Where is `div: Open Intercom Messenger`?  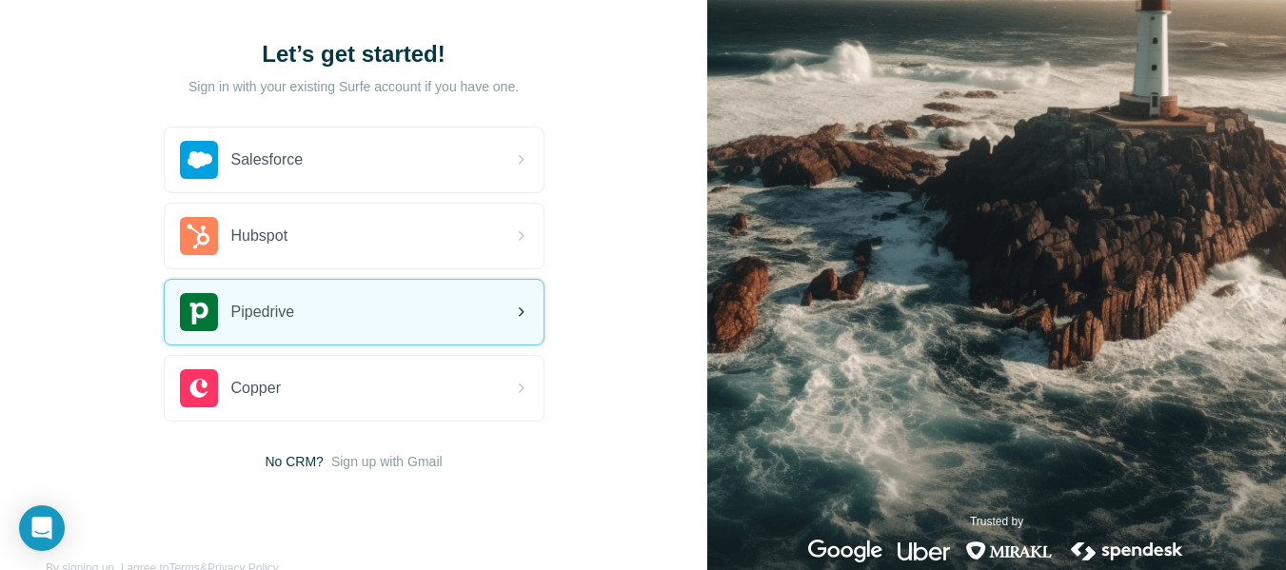 div: Open Intercom Messenger is located at coordinates (42, 528).